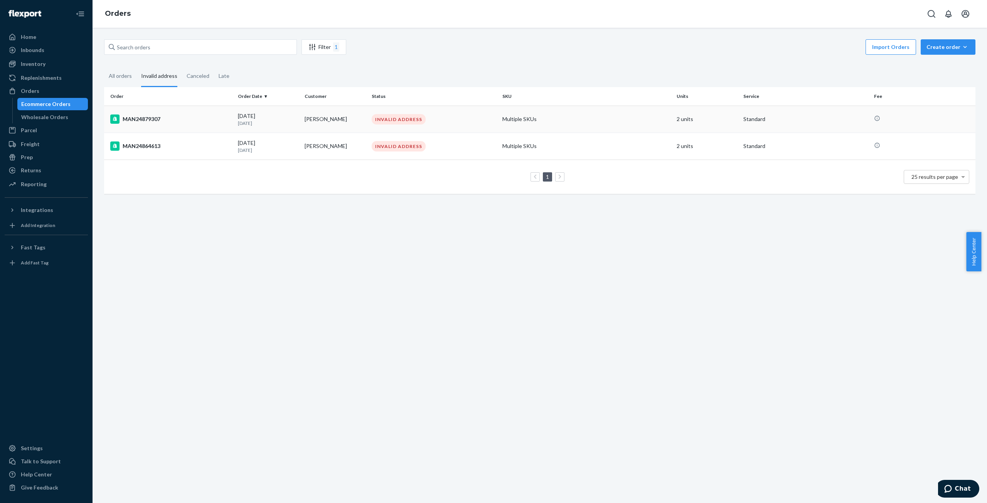 This screenshot has width=987, height=503. What do you see at coordinates (46, 50) in the screenshot?
I see `a: Inbounds` at bounding box center [46, 50].